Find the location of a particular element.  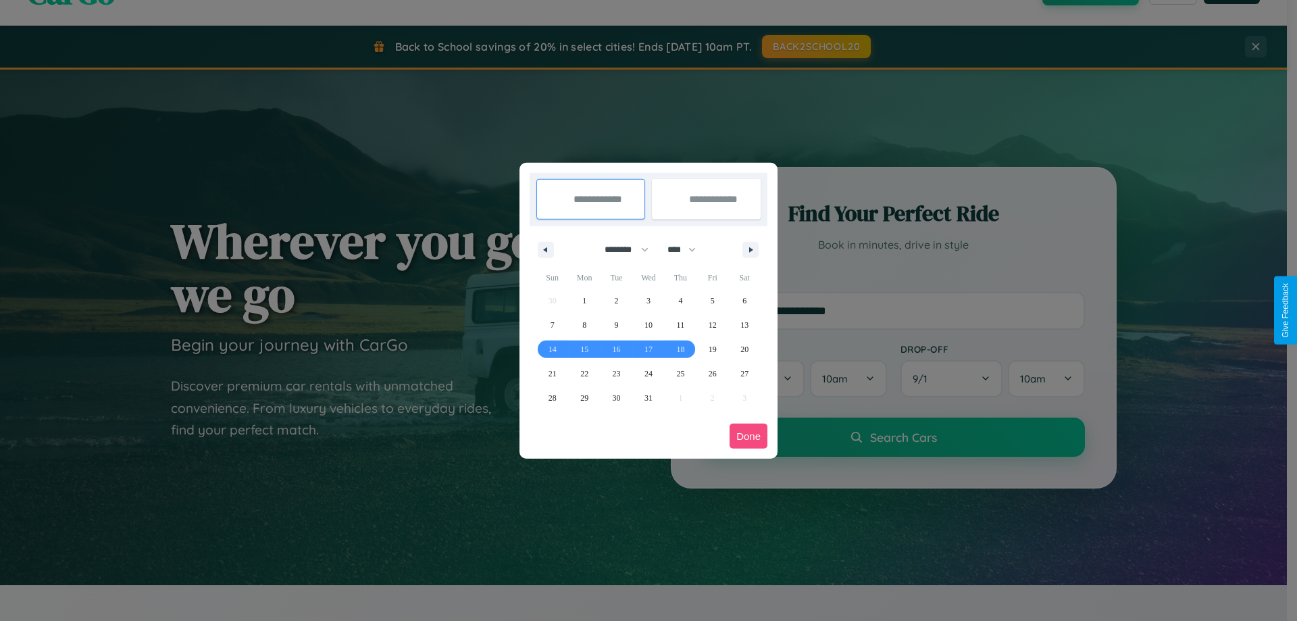

span: 5 is located at coordinates (713, 301).